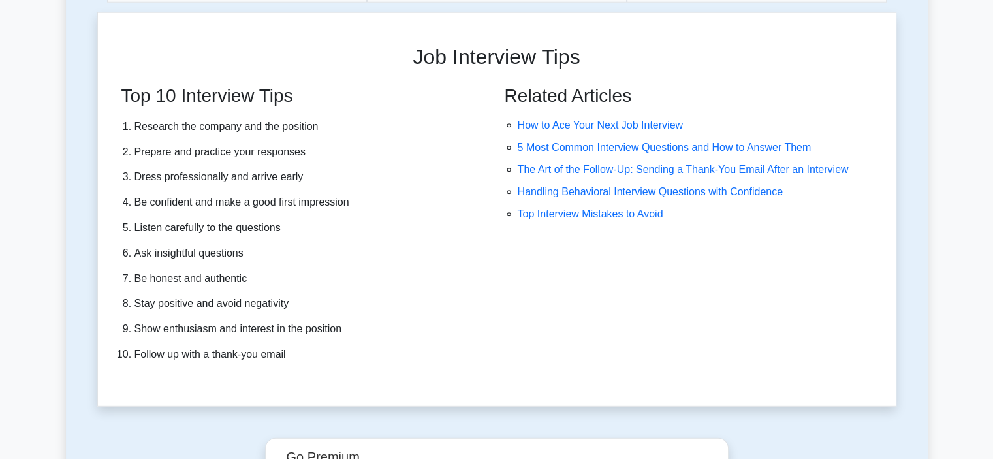 The width and height of the screenshot is (993, 459). Describe the element at coordinates (308, 228) in the screenshot. I see `li: Listen carefully to the questions` at that location.